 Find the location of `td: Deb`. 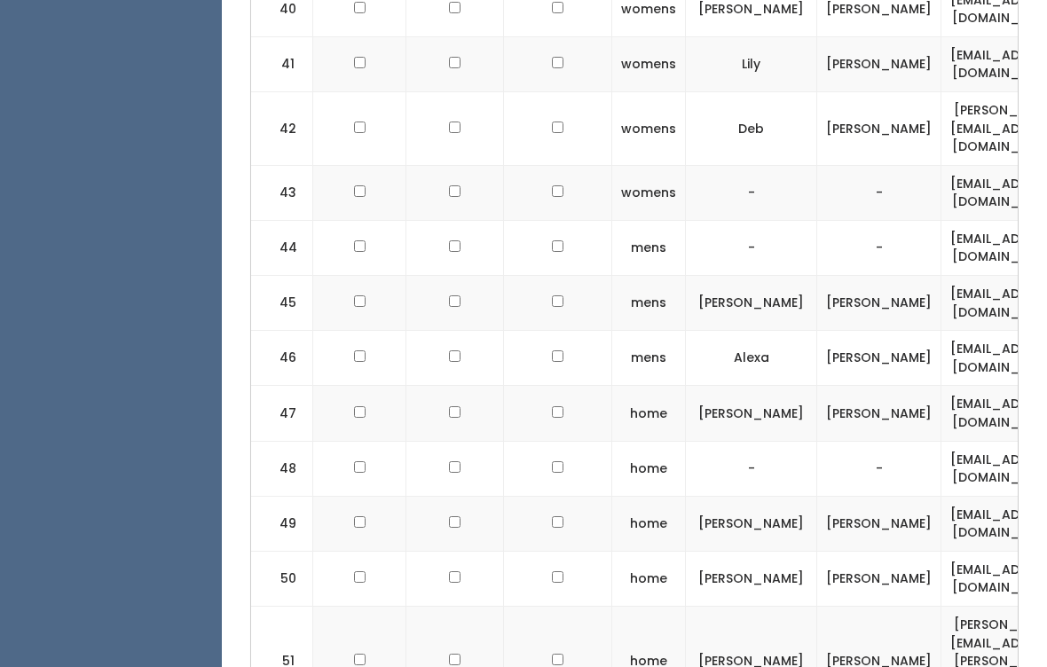

td: Deb is located at coordinates (752, 128).